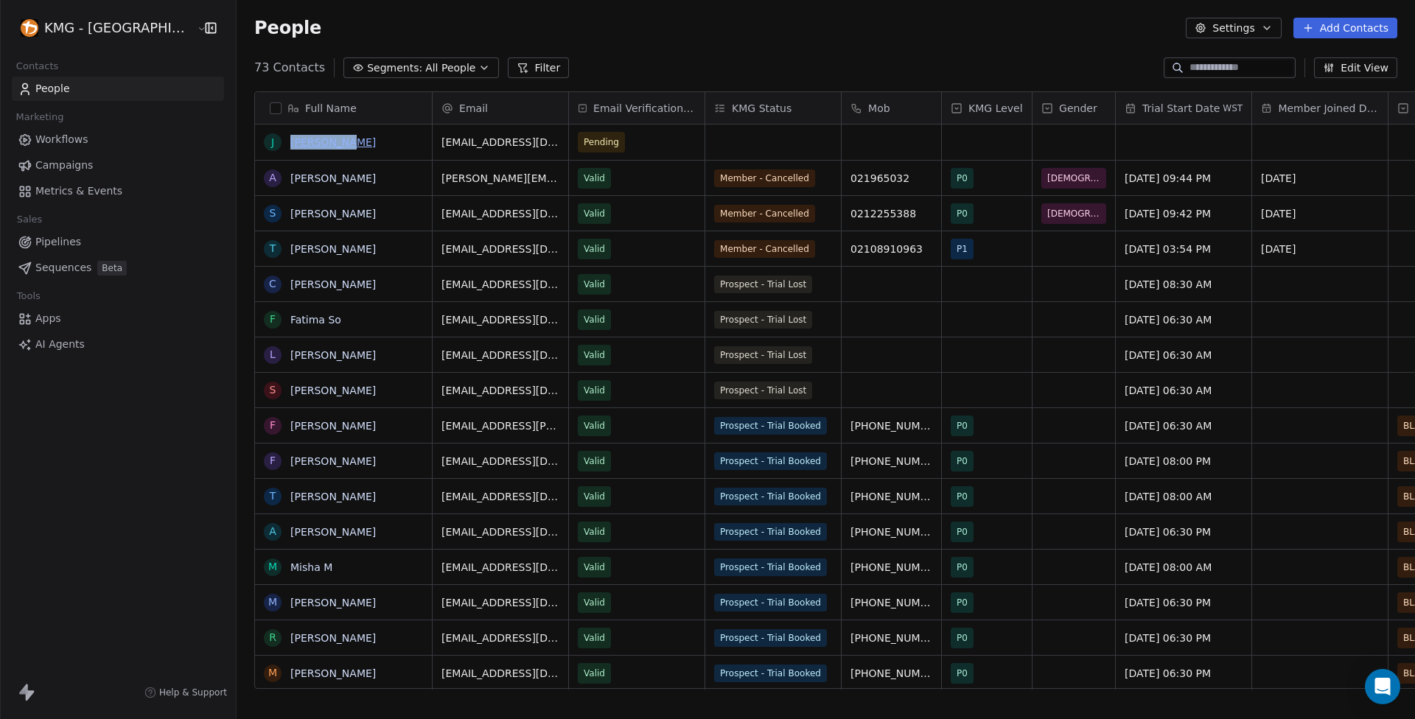 Image resolution: width=1415 pixels, height=719 pixels. I want to click on a: Campaigns, so click(118, 165).